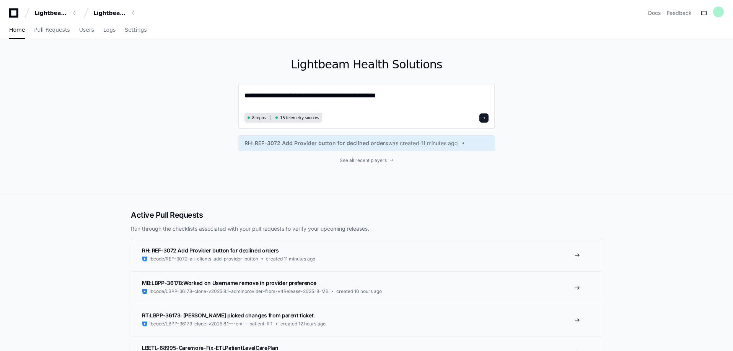 The image size is (733, 351). Describe the element at coordinates (259, 118) in the screenshot. I see `span: 8 repos` at that location.